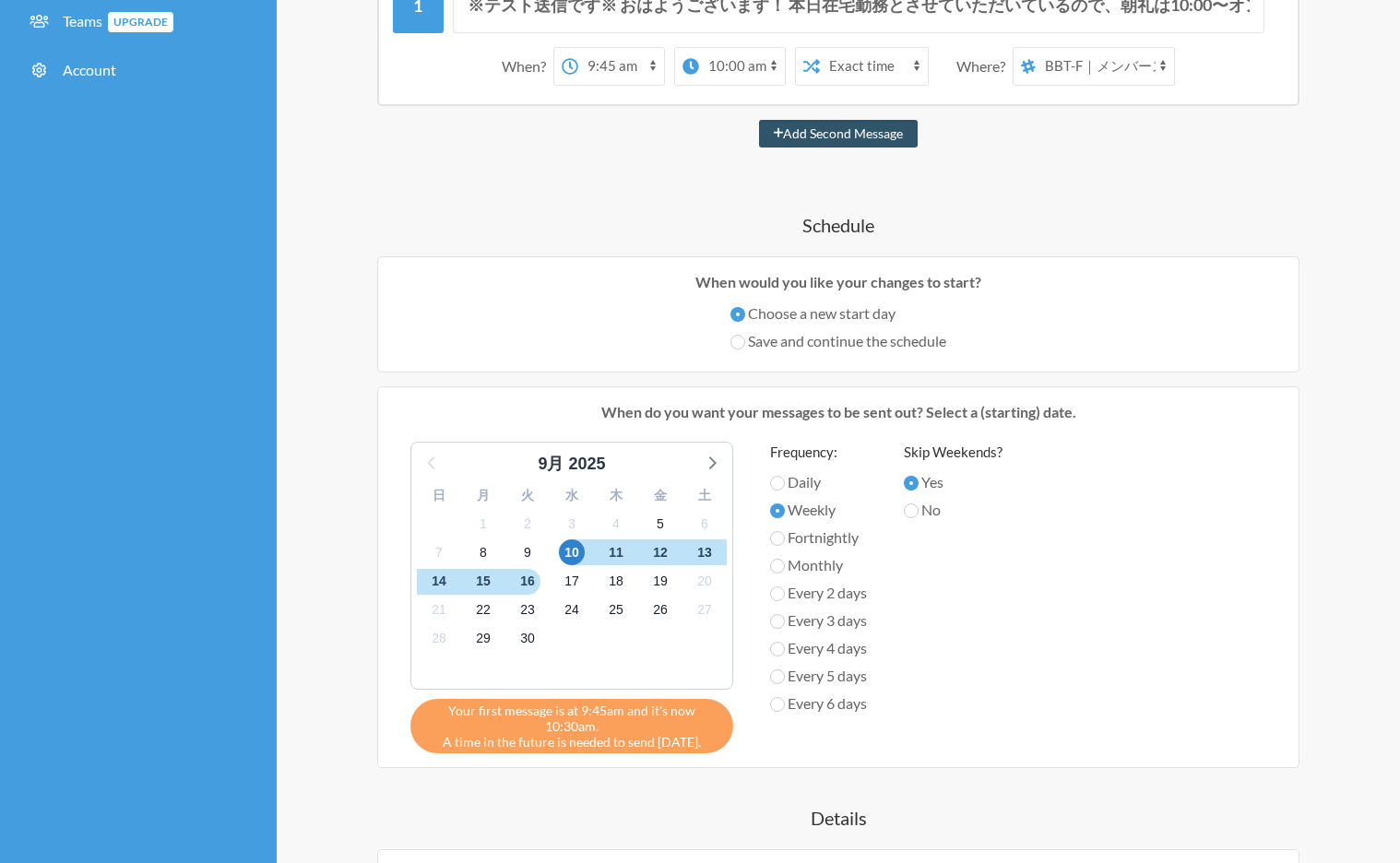  Describe the element at coordinates (838, 817) in the screenshot. I see `h4: Details` at that location.